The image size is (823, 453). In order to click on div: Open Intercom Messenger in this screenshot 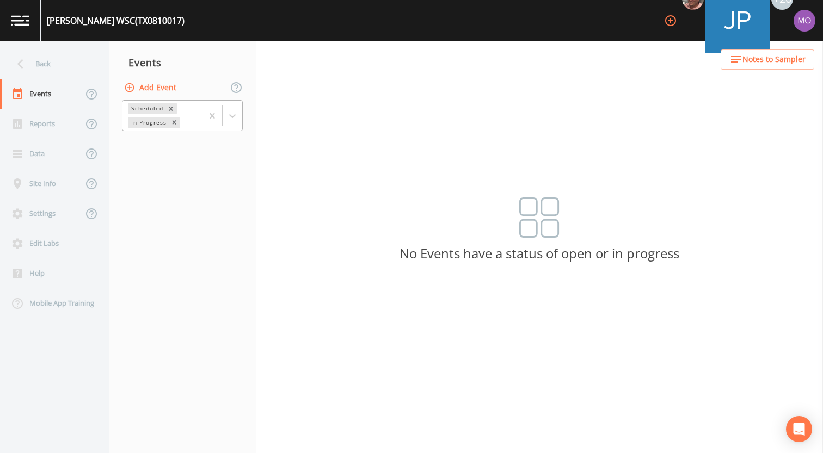, I will do `click(799, 429)`.